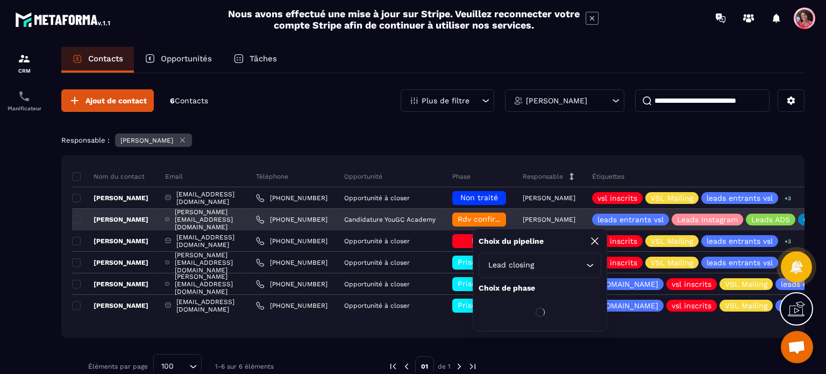  Describe the element at coordinates (479, 197) in the screenshot. I see `span: Non traité` at that location.